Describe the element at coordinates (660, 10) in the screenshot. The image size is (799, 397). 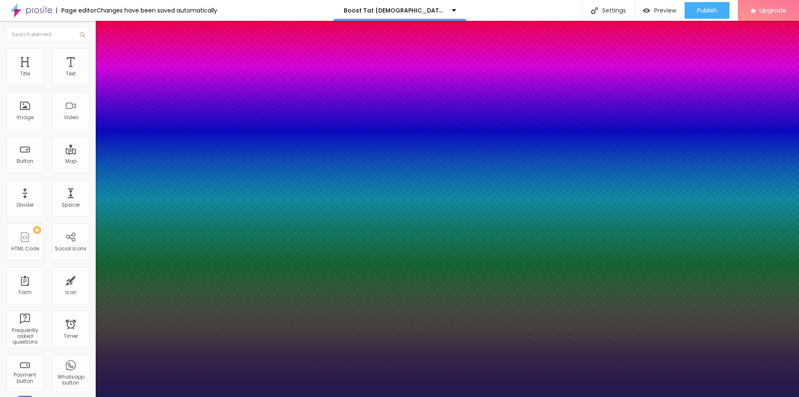
I see `button: Preview` at that location.